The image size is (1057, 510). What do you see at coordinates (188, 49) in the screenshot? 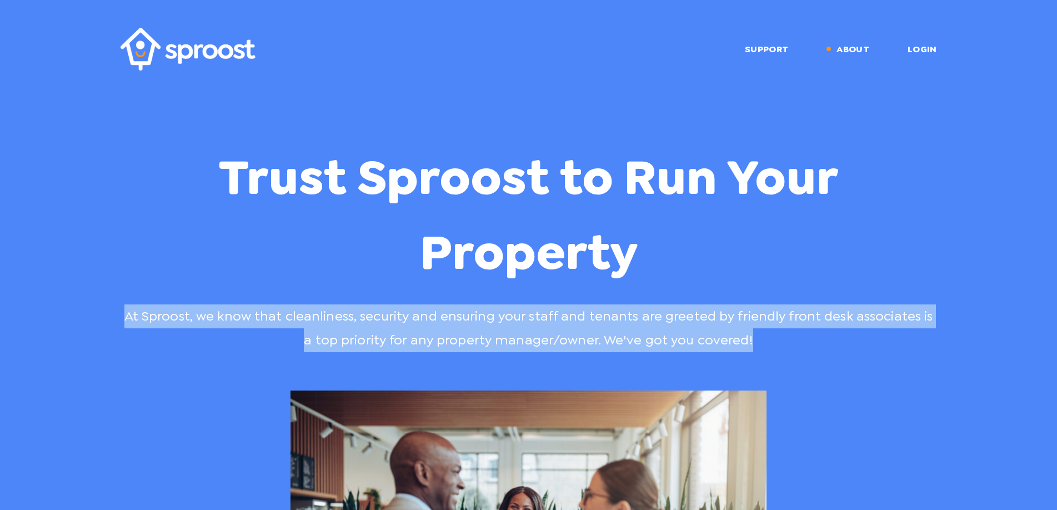
I see `img: Sproost` at bounding box center [188, 49].